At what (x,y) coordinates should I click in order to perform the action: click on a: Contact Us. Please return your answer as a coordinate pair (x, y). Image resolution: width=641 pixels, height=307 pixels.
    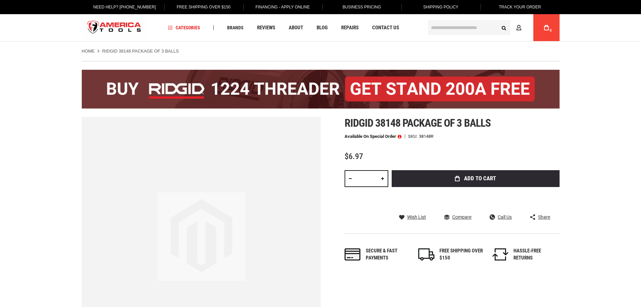
    Looking at the image, I should click on (386, 28).